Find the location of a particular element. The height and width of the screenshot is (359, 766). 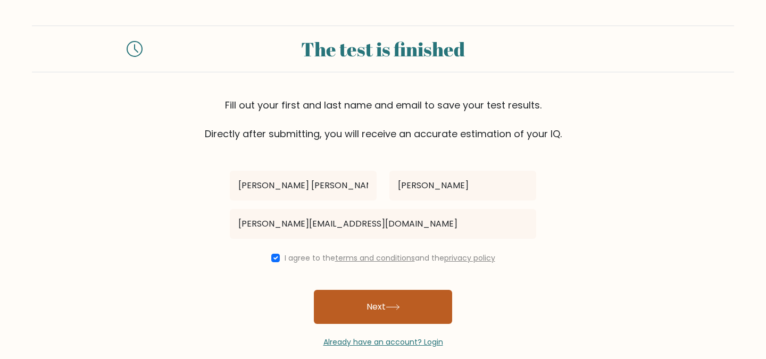

input: Last name is located at coordinates (463, 186).